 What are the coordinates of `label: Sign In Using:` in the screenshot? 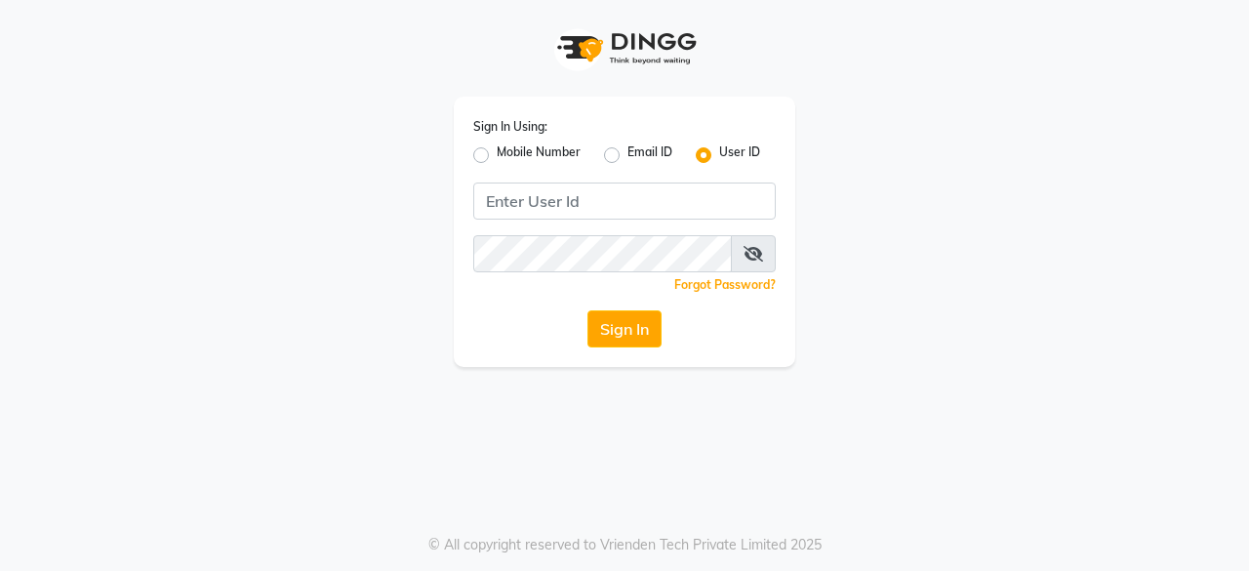 It's located at (510, 127).